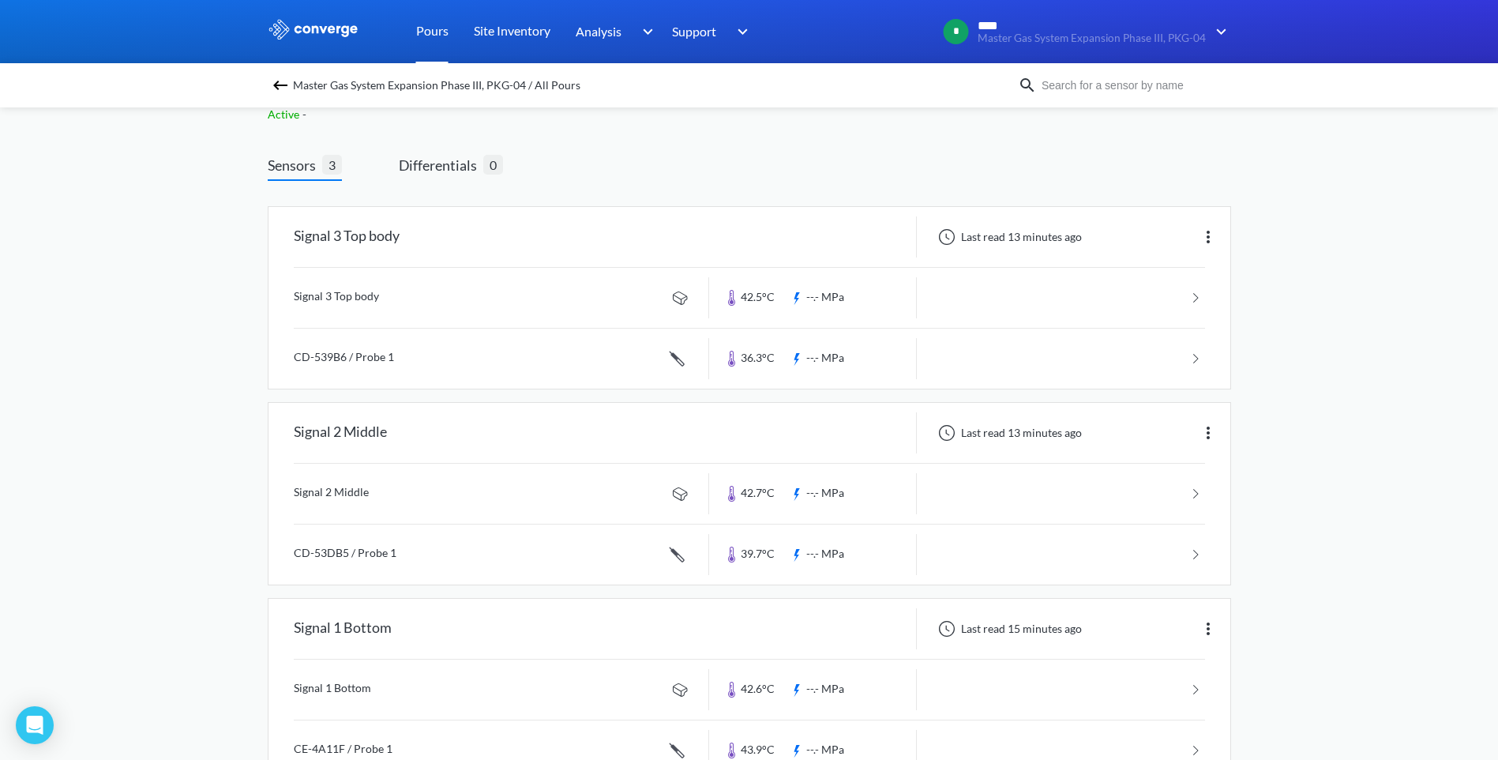  What do you see at coordinates (343, 629) in the screenshot?
I see `div: Signal 1 Bottom` at bounding box center [343, 629].